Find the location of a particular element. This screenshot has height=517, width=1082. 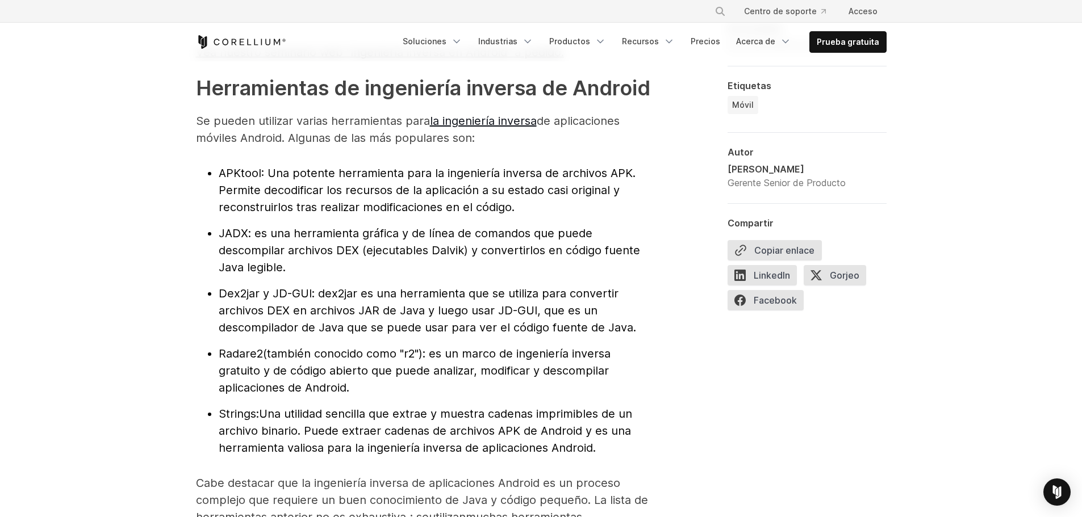

font: Radare2 is located at coordinates (241, 354).